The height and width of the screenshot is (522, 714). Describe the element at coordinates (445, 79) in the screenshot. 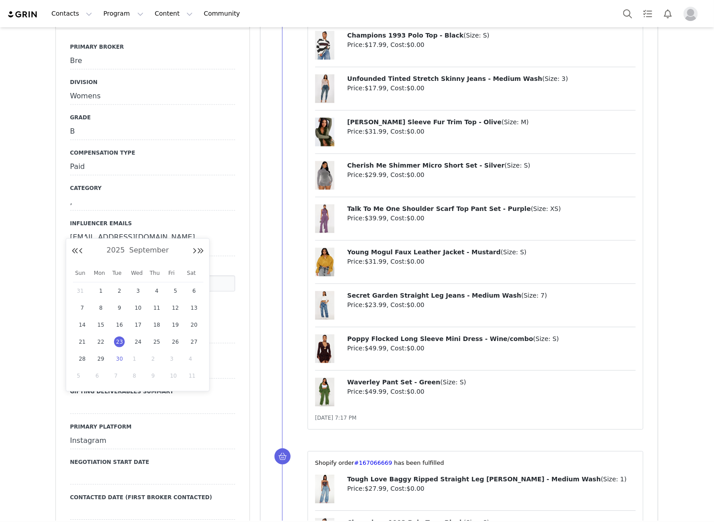

I see `span: Unfounded Tinted Stretch Skinny Jeans - Medium Wash` at that location.